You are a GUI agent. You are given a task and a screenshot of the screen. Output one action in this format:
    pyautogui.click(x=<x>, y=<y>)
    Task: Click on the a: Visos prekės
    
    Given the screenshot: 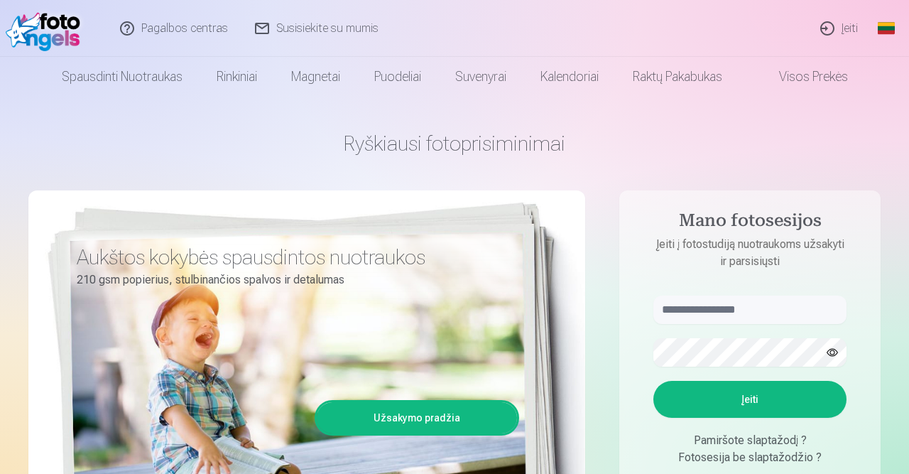 What is the action you would take?
    pyautogui.click(x=802, y=77)
    